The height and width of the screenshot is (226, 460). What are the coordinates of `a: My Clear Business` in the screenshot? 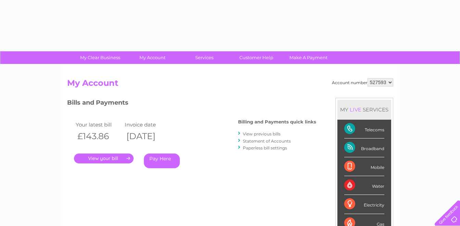 It's located at (100, 58).